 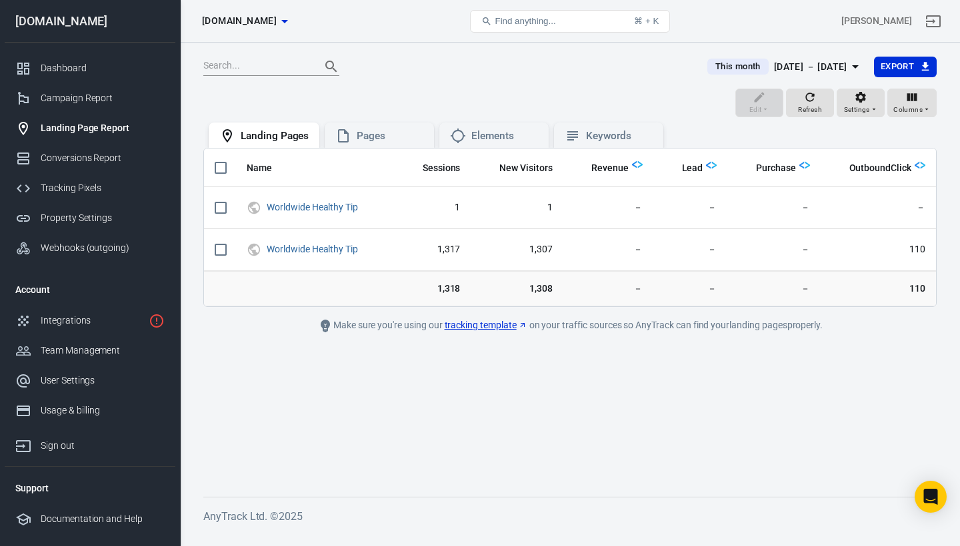 What do you see at coordinates (390, 136) in the screenshot?
I see `div: Pages` at bounding box center [390, 136].